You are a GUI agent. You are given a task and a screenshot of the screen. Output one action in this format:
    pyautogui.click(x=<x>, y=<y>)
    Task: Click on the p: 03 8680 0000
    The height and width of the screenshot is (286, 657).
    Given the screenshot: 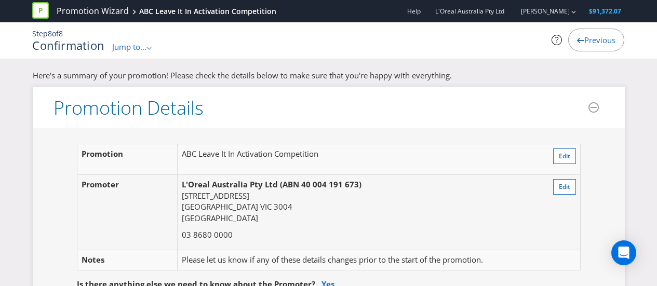 What is the action you would take?
    pyautogui.click(x=357, y=235)
    